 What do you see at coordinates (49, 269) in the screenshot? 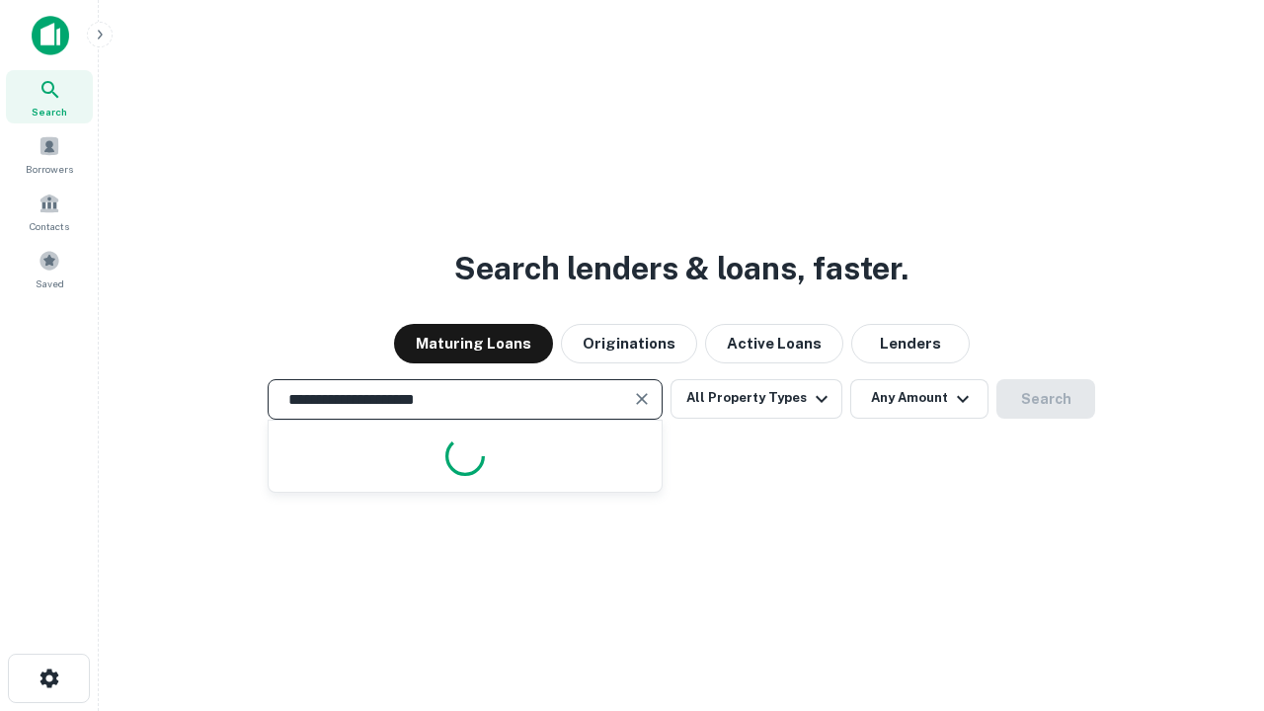
I see `a: Saved` at bounding box center [49, 269].